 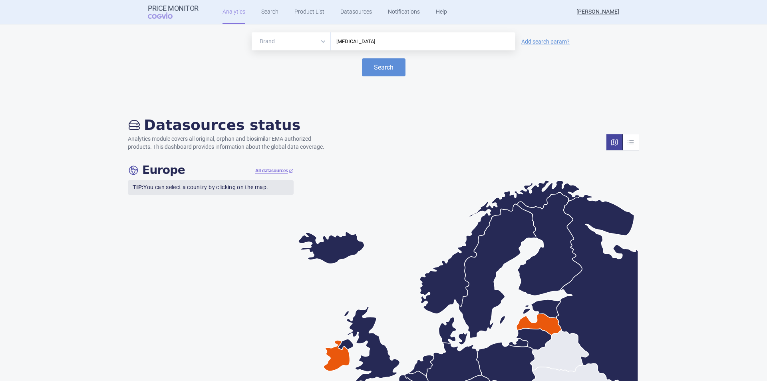 What do you see at coordinates (173, 12) in the screenshot?
I see `a: Price MonitorCOGVIO` at bounding box center [173, 12].